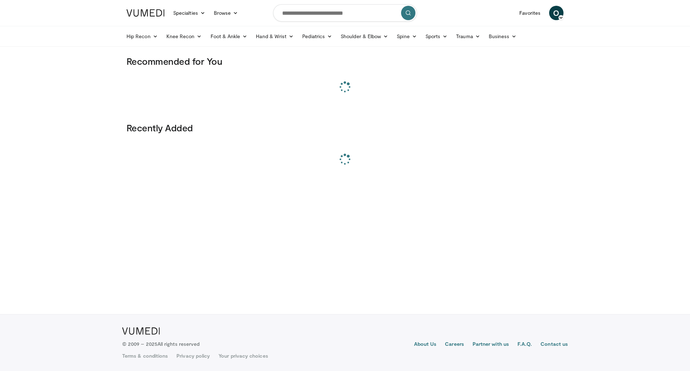  Describe the element at coordinates (178, 343) in the screenshot. I see `span: All rights reserved` at that location.